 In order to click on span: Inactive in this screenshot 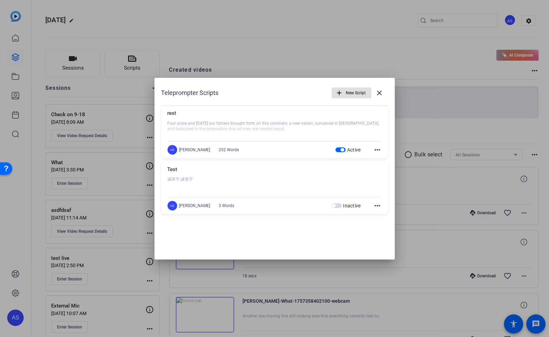, I will do `click(352, 206)`.